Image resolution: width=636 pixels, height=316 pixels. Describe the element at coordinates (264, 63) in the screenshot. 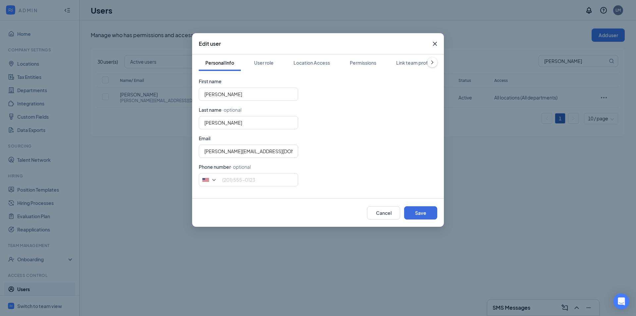

I see `div: User role` at that location.